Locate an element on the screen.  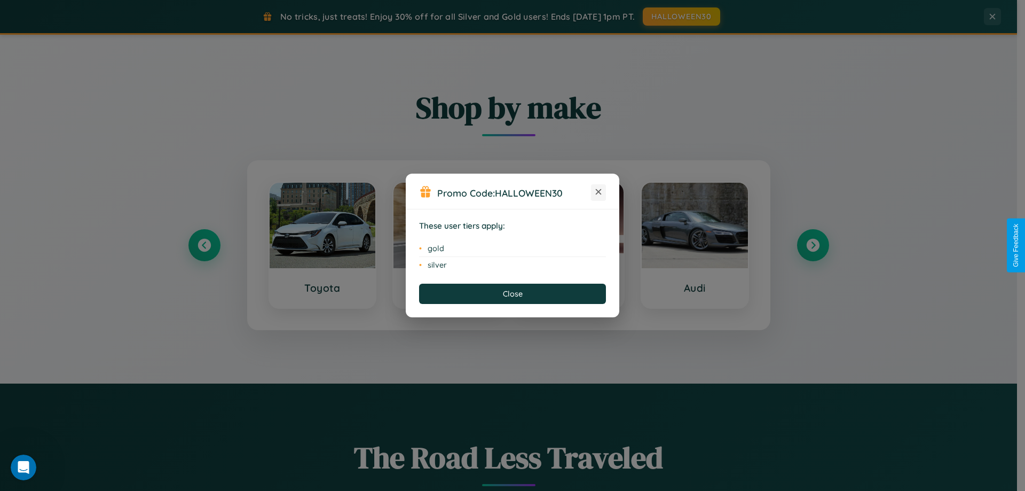
h3: Promo Code: is located at coordinates (514, 193).